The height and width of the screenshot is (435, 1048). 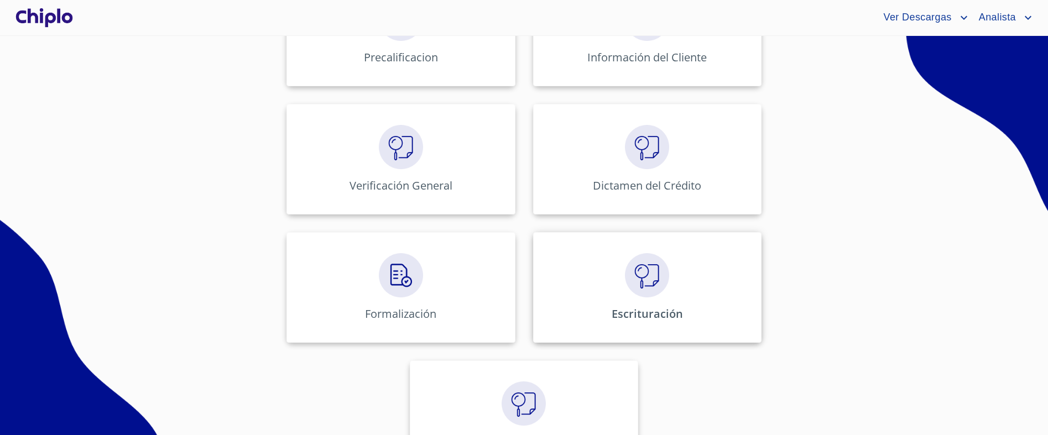 What do you see at coordinates (916, 18) in the screenshot?
I see `span: Ver Descargas` at bounding box center [916, 18].